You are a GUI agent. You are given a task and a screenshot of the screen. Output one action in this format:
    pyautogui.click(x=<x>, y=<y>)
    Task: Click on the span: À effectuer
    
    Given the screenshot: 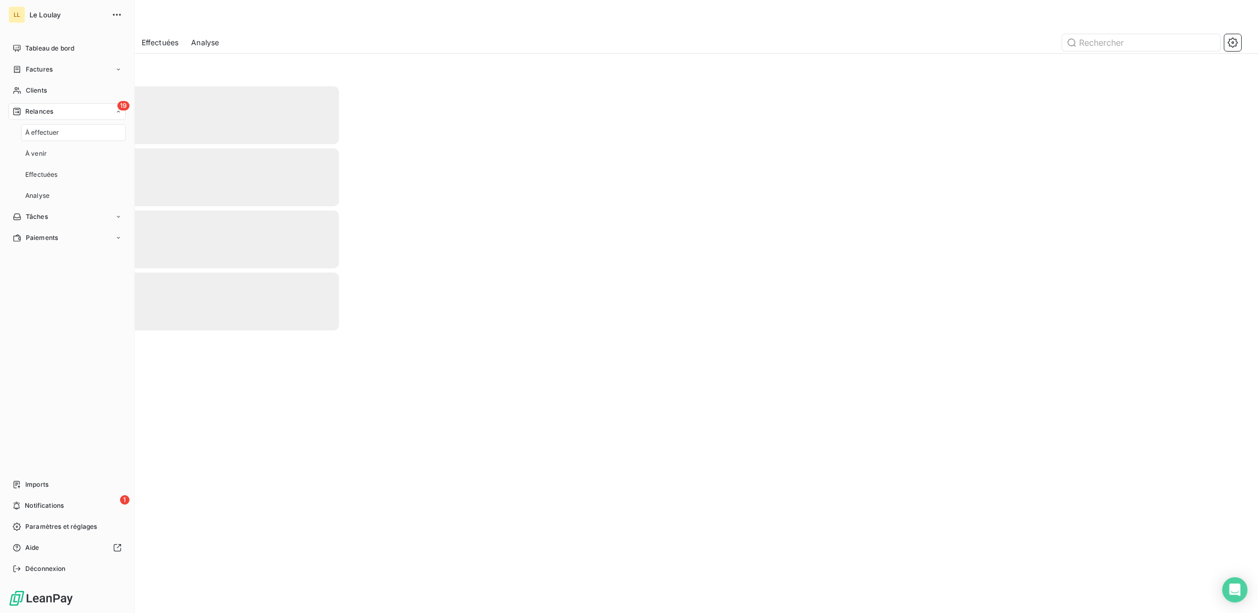 What is the action you would take?
    pyautogui.click(x=42, y=133)
    